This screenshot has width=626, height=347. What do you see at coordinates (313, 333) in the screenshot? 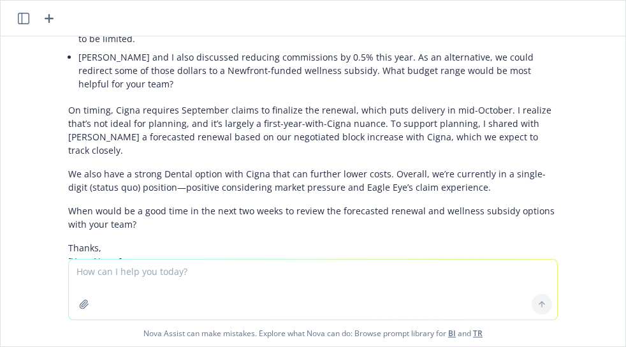
I see `span: Nova Assist can make mistakes. Explore what Nova can do: Browse prompt library for and` at bounding box center [313, 333].